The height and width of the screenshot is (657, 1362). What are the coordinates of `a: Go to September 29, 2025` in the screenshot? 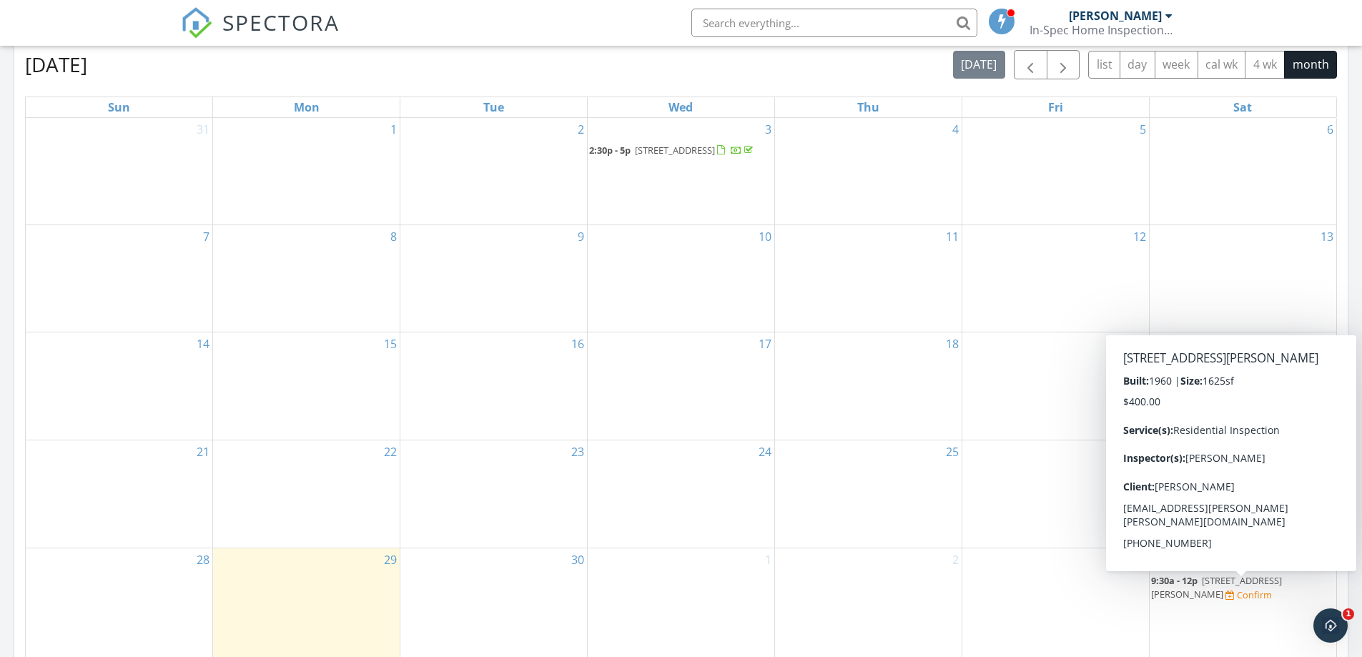 It's located at (390, 560).